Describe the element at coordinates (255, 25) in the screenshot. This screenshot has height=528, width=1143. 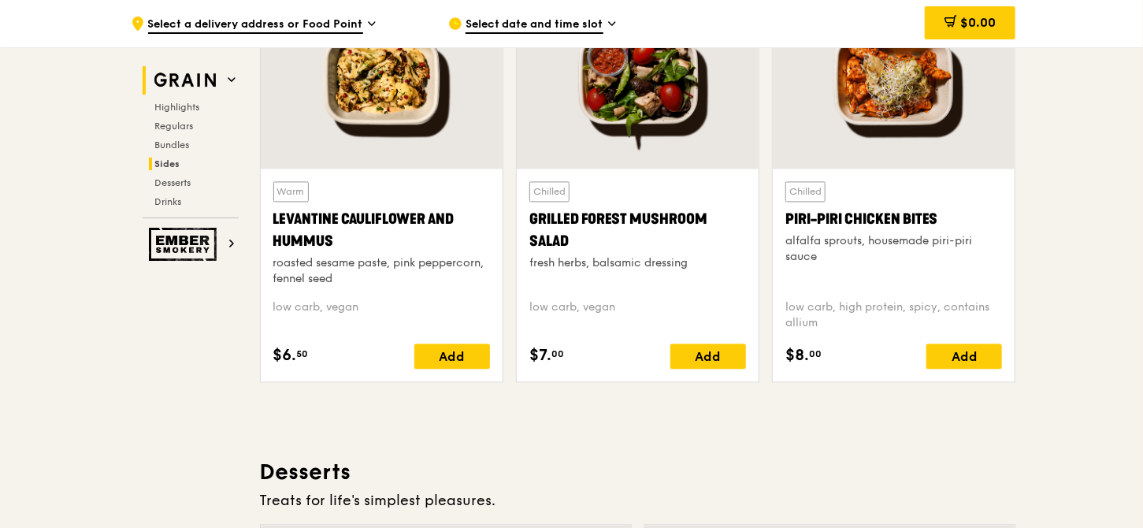
I see `span: Select a delivery address or Food Point` at that location.